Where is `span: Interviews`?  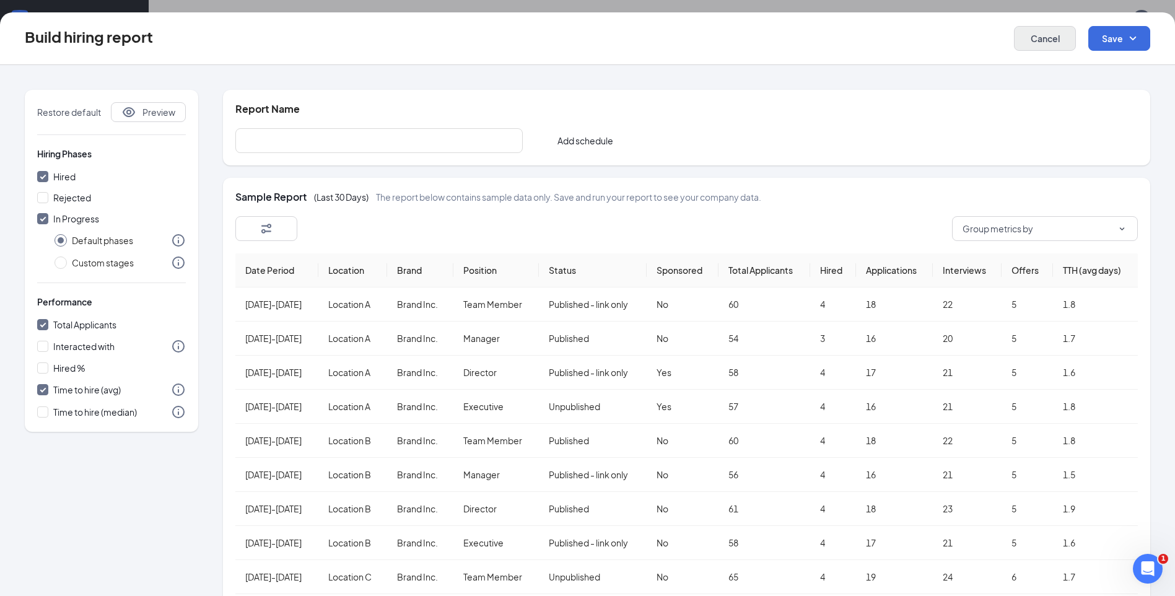
span: Interviews is located at coordinates (965, 270).